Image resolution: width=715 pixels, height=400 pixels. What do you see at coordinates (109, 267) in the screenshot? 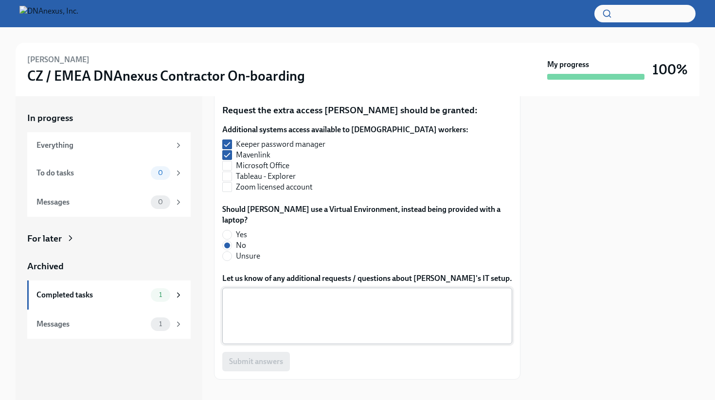
I see `a: Archived` at bounding box center [109, 267].